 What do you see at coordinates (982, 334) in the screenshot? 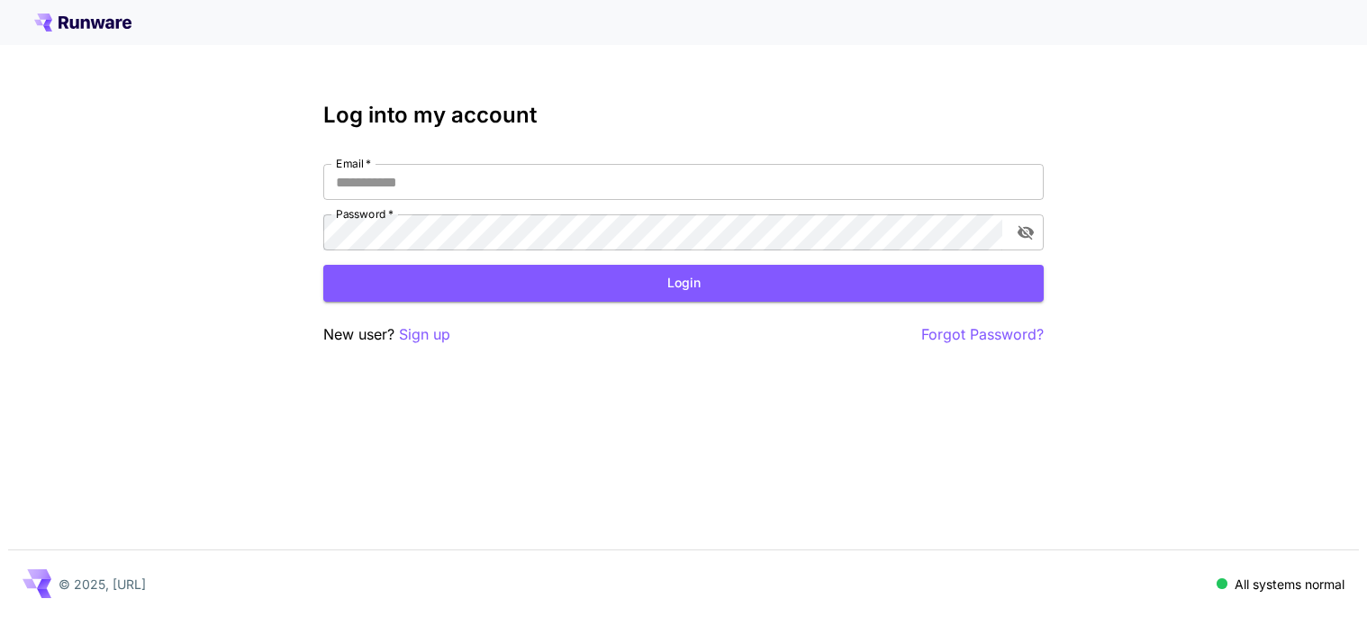
I see `button: Forgot Password?` at bounding box center [982, 334].